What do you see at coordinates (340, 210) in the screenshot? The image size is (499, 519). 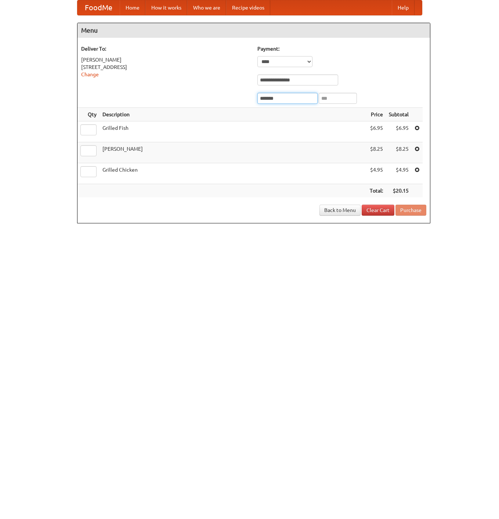 I see `a: Back to Menu` at bounding box center [340, 210].